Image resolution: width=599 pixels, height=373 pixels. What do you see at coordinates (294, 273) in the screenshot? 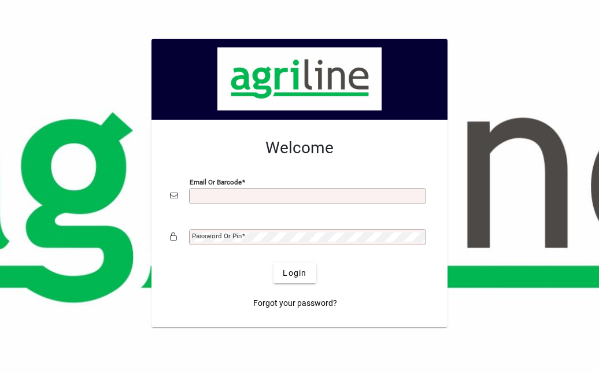
I see `button: Login` at bounding box center [294, 273].